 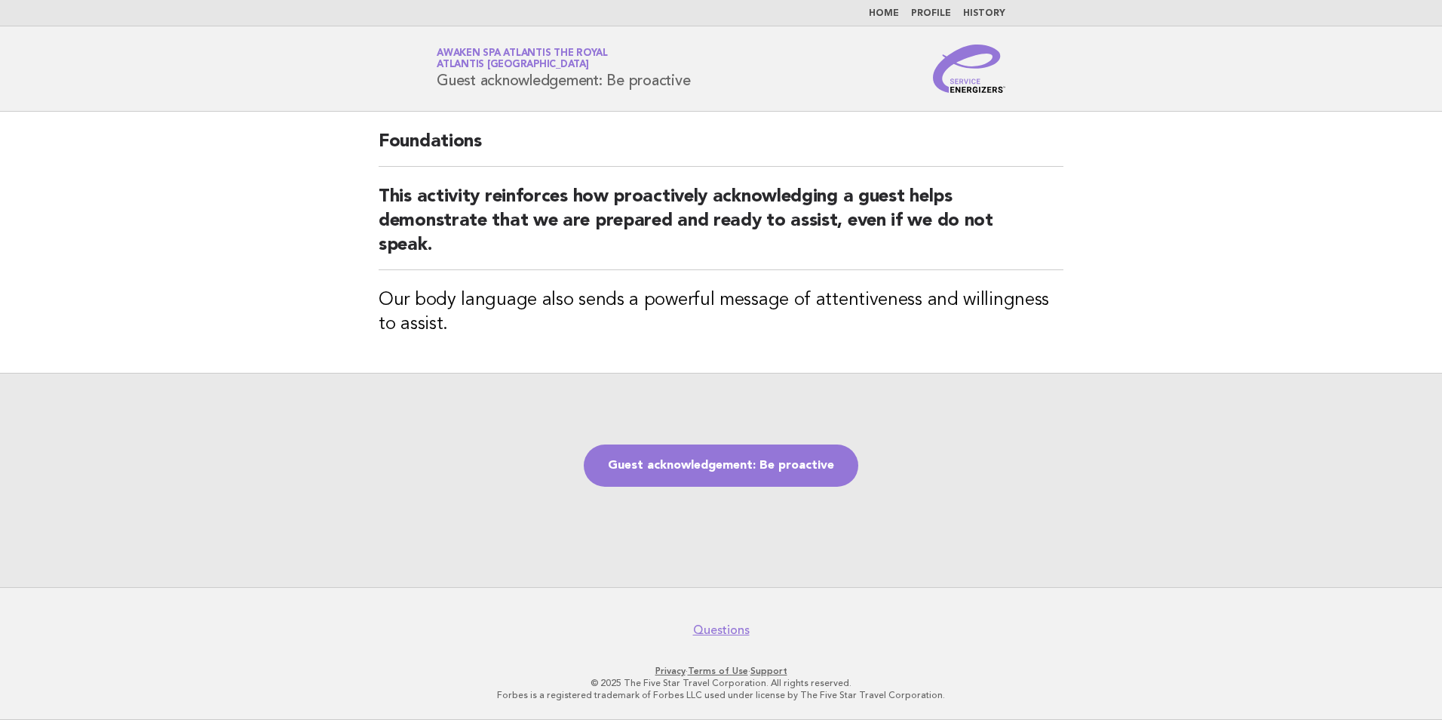 I want to click on p: © 2025 The Five Star Travel Corporation. All rights reserved., so click(x=721, y=683).